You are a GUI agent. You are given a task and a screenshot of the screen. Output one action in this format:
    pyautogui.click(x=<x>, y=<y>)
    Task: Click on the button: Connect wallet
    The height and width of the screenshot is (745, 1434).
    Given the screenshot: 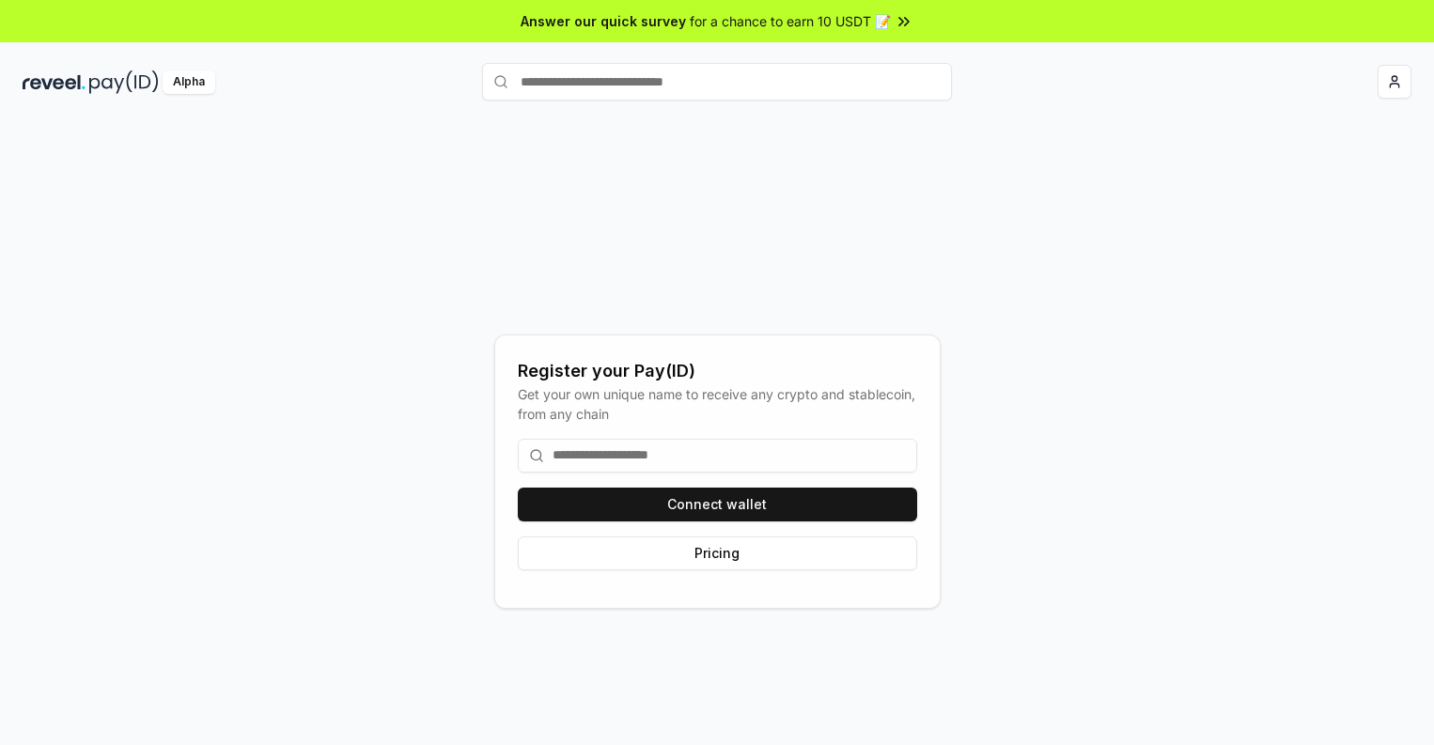 What is the action you would take?
    pyautogui.click(x=717, y=504)
    